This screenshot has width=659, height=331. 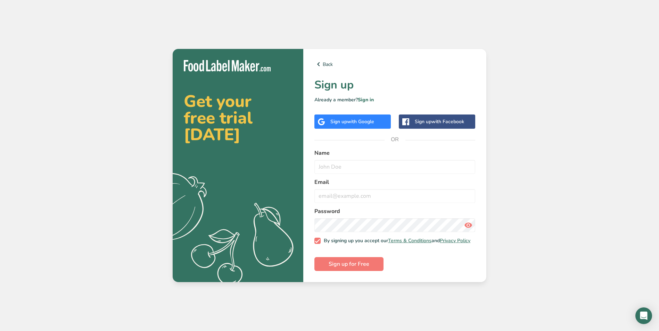 I want to click on span: with Google, so click(x=360, y=121).